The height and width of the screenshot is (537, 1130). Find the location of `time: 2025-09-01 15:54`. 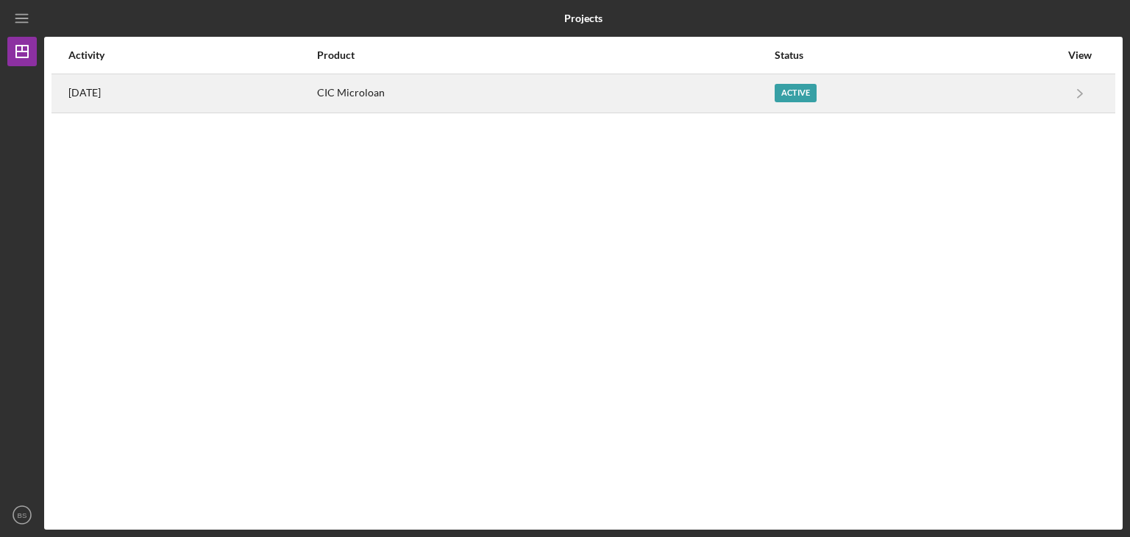

time: 2025-09-01 15:54 is located at coordinates (85, 93).